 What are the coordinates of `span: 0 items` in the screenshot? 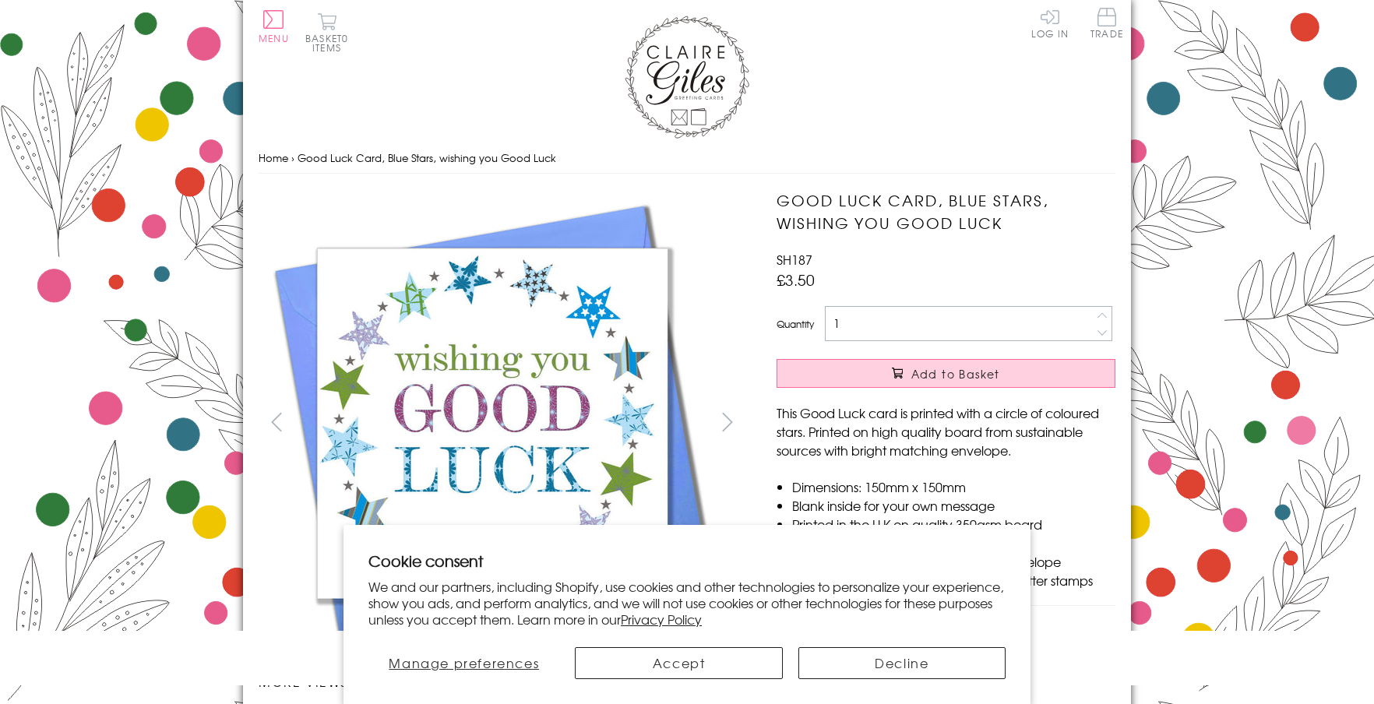 It's located at (330, 43).